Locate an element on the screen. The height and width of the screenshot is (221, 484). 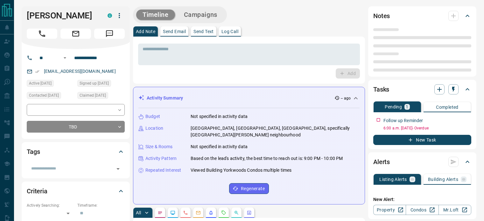
svg: Lead Browsing Activity is located at coordinates (173, 213).